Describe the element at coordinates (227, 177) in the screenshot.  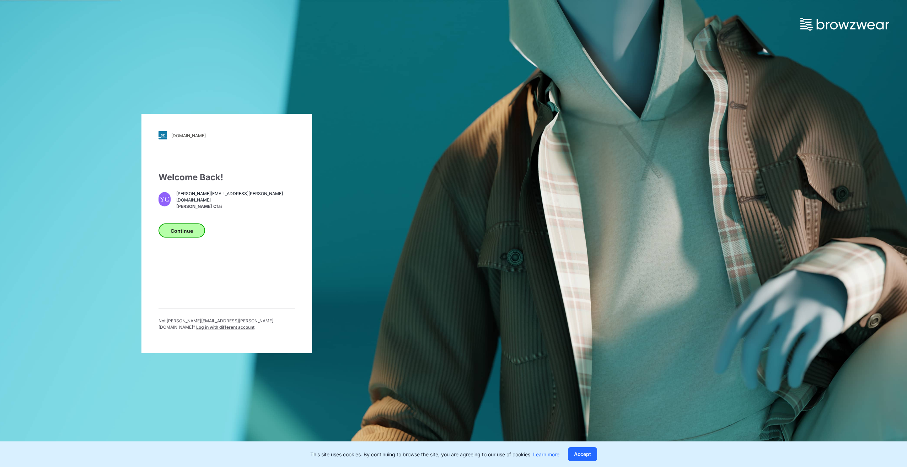
I see `div: Welcome Back!` at that location.